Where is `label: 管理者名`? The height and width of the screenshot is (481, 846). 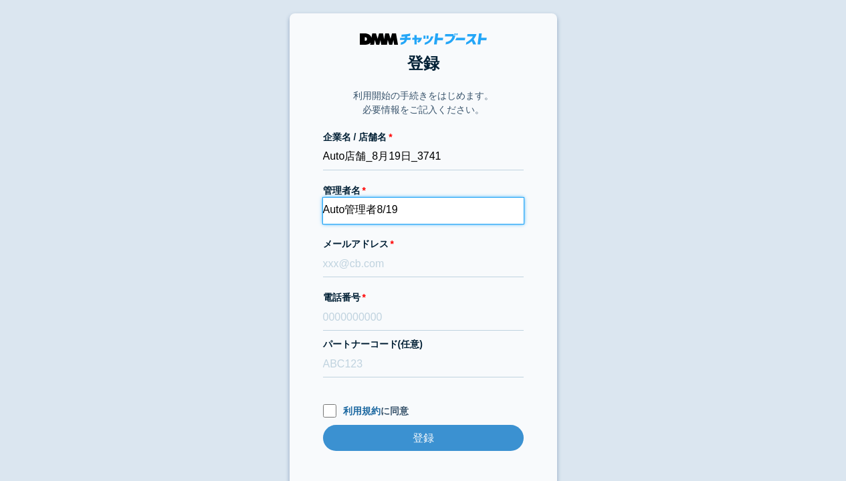
label: 管理者名 is located at coordinates (423, 191).